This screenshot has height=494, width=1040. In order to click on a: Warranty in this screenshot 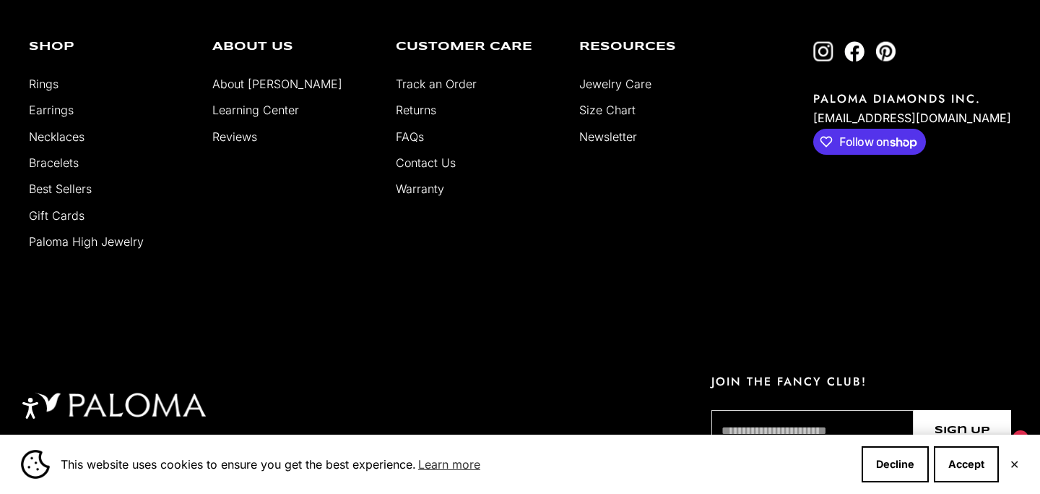, I will do `click(420, 189)`.